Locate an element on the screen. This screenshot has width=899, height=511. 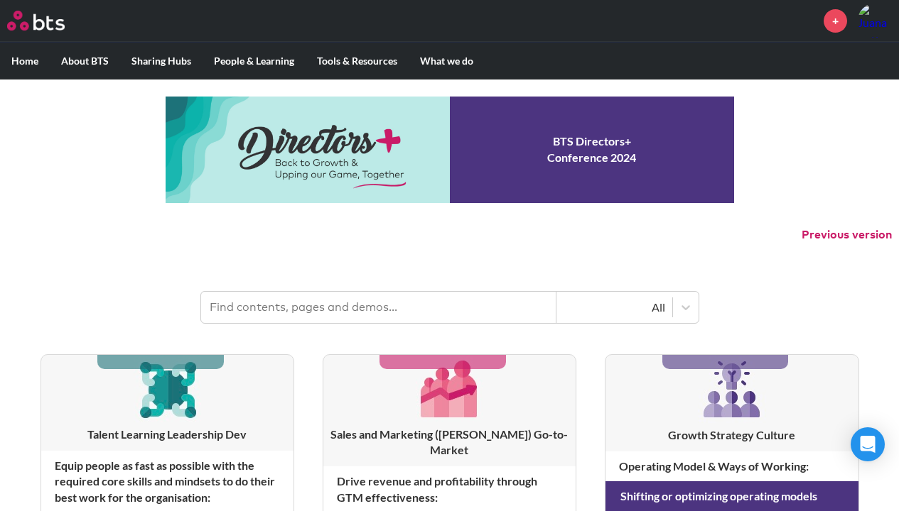
label: People & Learning is located at coordinates (254, 61).